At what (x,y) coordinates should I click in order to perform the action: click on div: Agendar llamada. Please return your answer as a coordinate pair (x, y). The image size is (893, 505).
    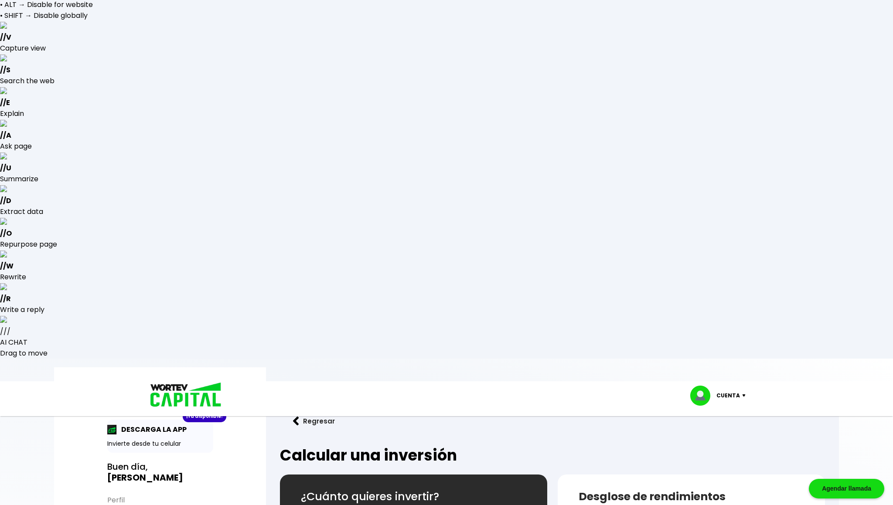
    Looking at the image, I should click on (847, 489).